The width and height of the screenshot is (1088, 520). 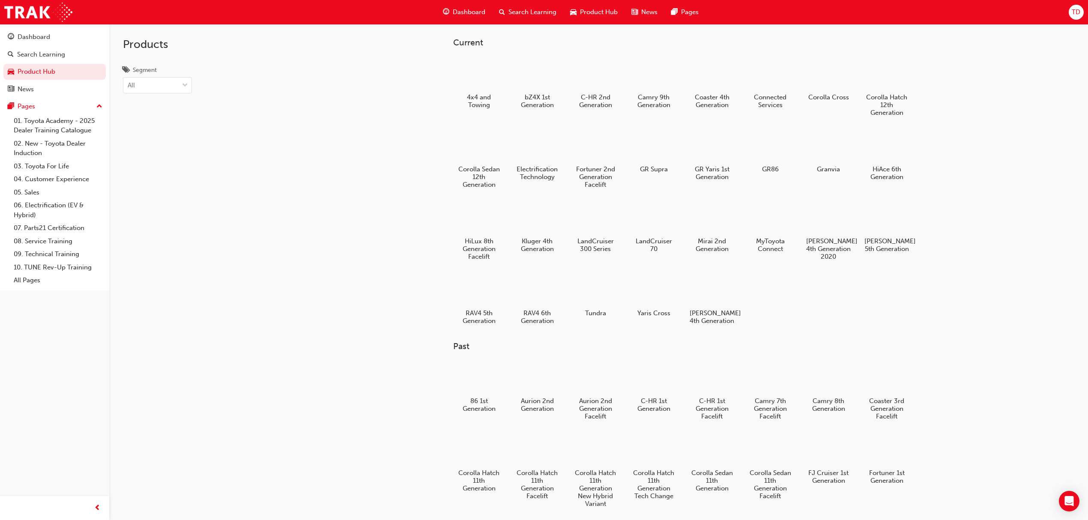 I want to click on a: 86 1st Generation, so click(x=479, y=387).